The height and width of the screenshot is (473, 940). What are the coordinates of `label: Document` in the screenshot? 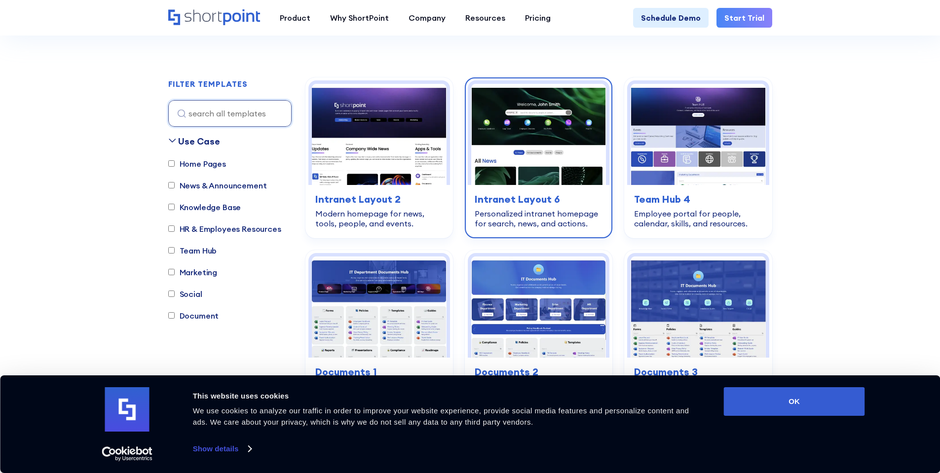 It's located at (193, 316).